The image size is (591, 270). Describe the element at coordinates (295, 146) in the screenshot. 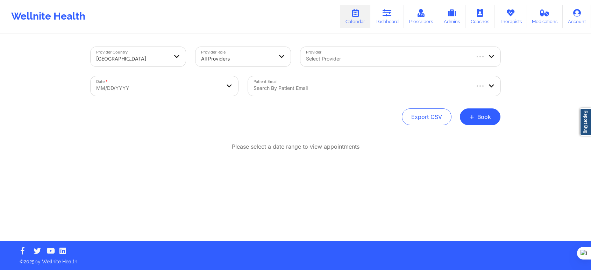

I see `p: Please select a date range to view appointments` at that location.